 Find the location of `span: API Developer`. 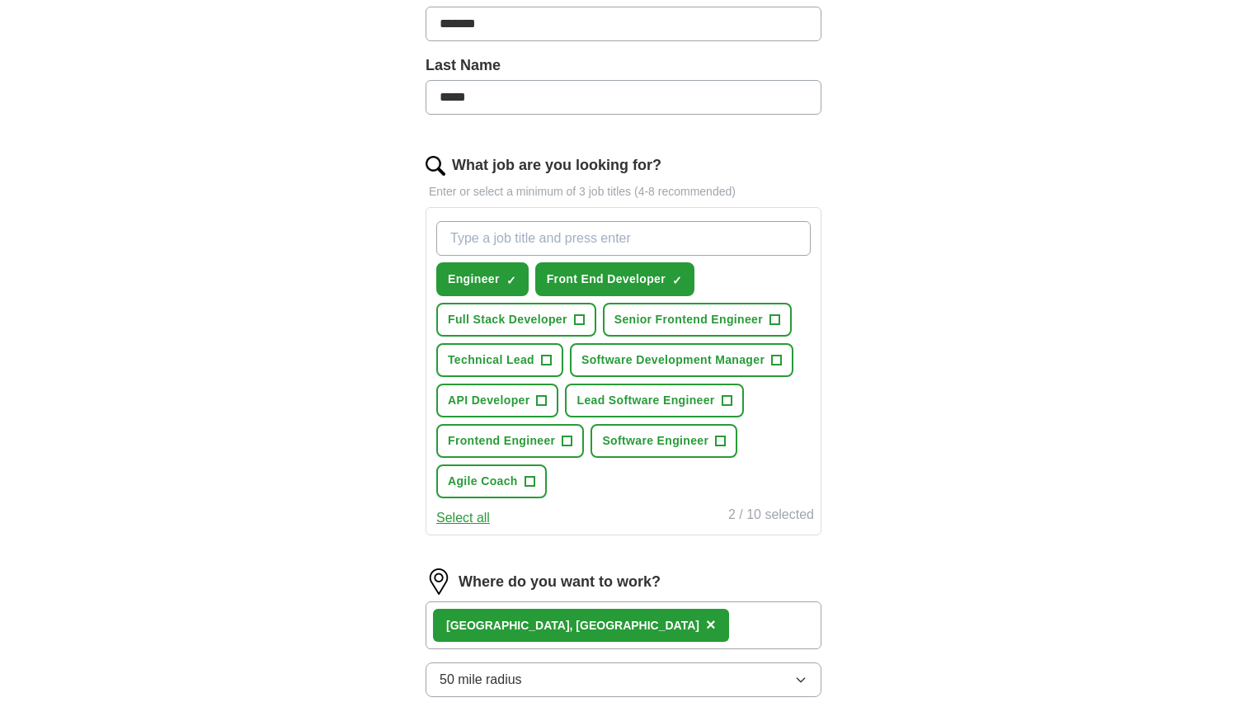

span: API Developer is located at coordinates (488, 400).